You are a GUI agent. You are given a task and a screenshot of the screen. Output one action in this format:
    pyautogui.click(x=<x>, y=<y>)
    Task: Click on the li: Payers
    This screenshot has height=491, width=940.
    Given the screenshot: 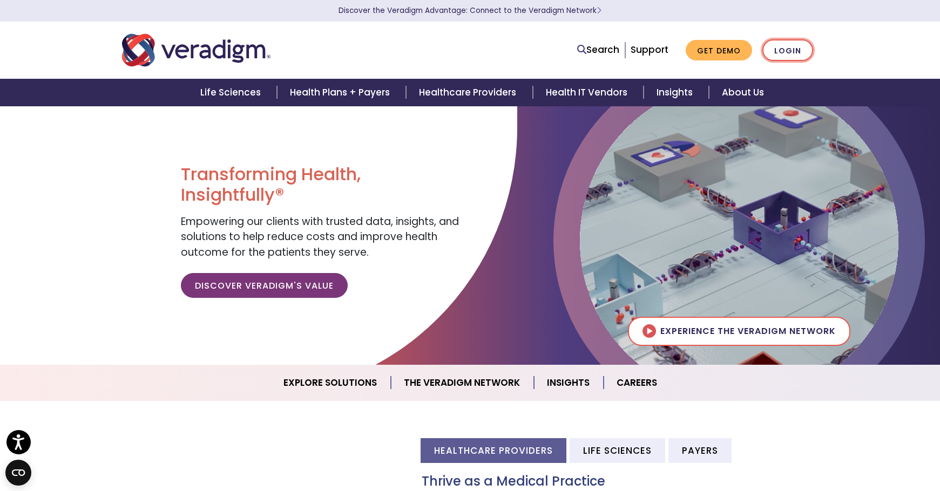 What is the action you would take?
    pyautogui.click(x=700, y=450)
    